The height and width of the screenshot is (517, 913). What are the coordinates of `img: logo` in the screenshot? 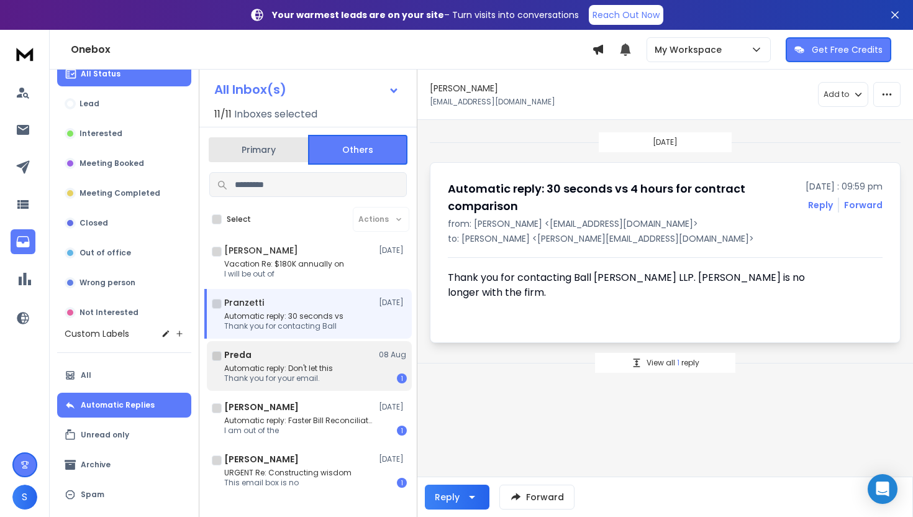 It's located at (25, 53).